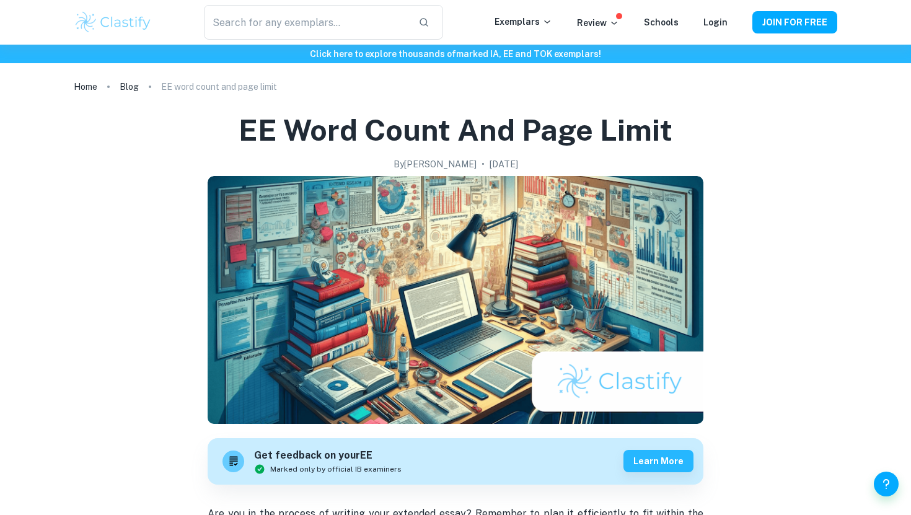 This screenshot has height=515, width=911. What do you see at coordinates (129, 87) in the screenshot?
I see `a: Blog` at bounding box center [129, 87].